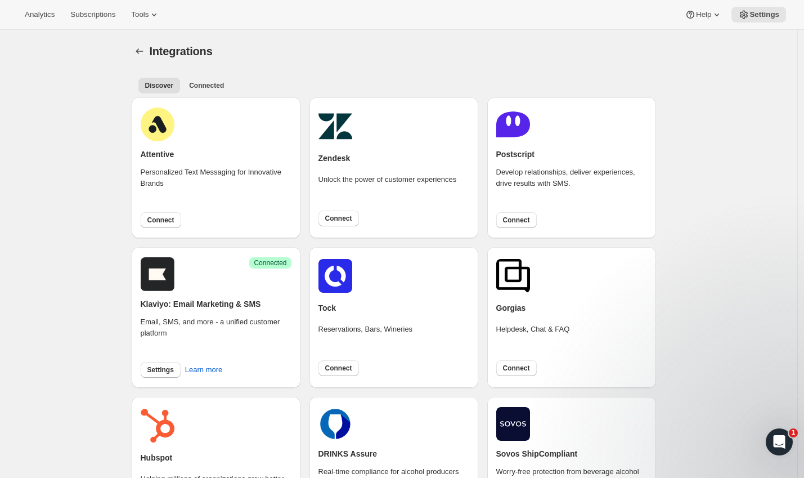 Image resolution: width=804 pixels, height=478 pixels. I want to click on span: Learn more, so click(204, 370).